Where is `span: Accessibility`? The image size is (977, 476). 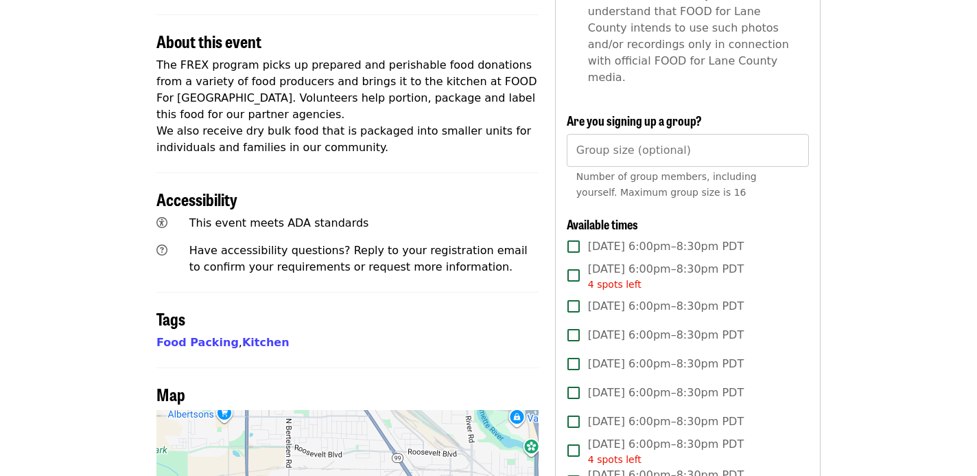
span: Accessibility is located at coordinates (197, 198).